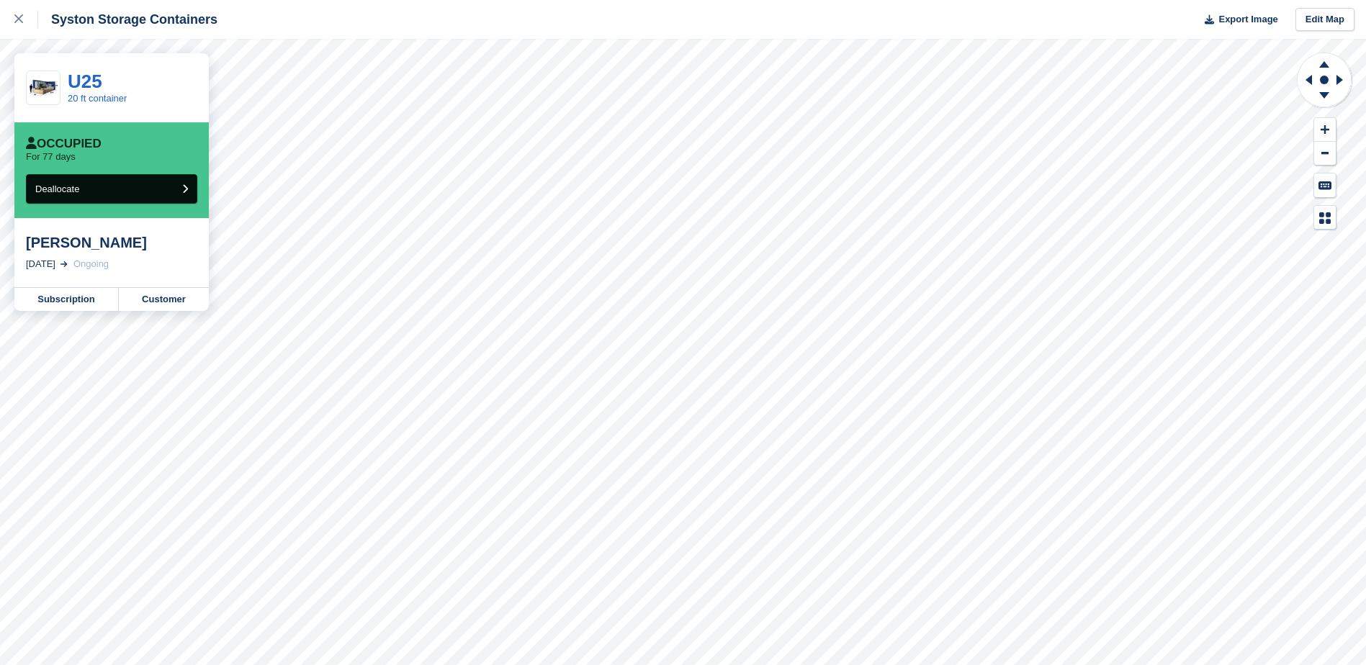  I want to click on div: Syston Storage Containers, so click(127, 19).